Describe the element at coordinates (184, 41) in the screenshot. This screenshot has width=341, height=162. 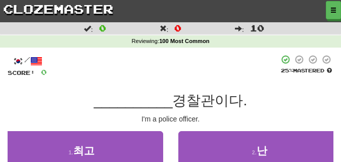
I see `strong: 100 Most Common` at that location.